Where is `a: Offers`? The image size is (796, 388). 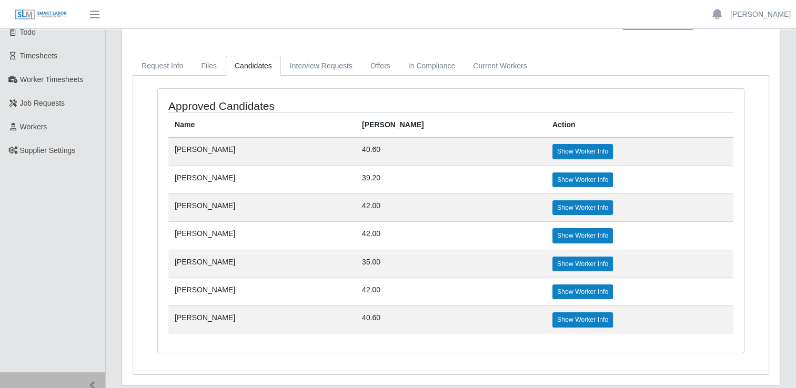
a: Offers is located at coordinates (380, 66).